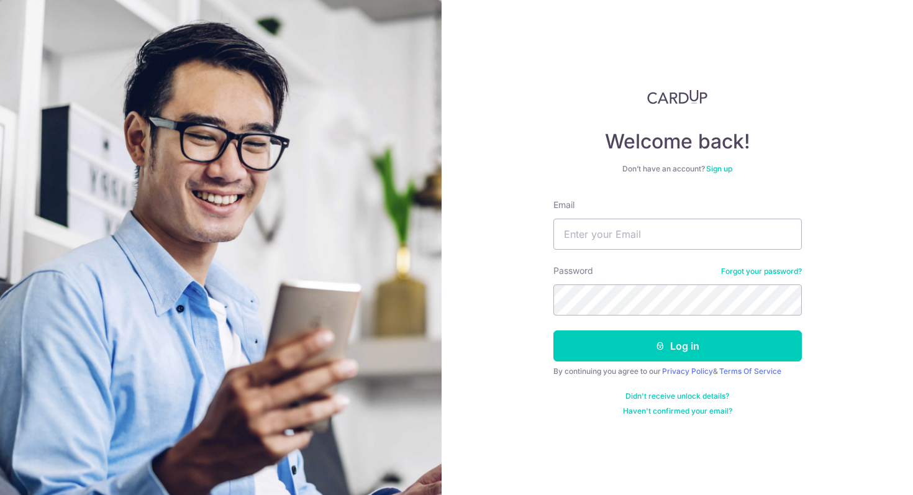 The width and height of the screenshot is (913, 495). What do you see at coordinates (678, 346) in the screenshot?
I see `button: Log in` at bounding box center [678, 346].